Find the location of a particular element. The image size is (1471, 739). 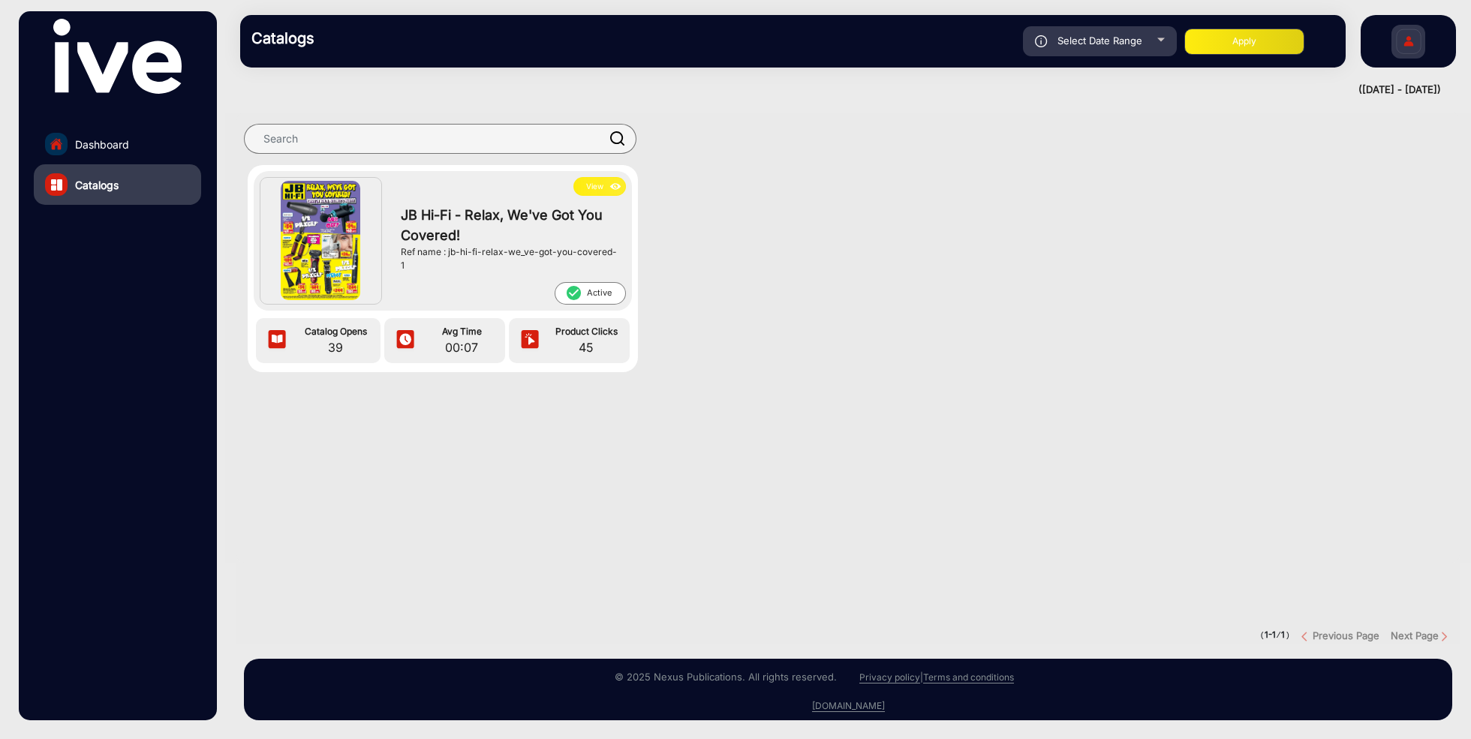

a: Privacy policy is located at coordinates (889, 678).